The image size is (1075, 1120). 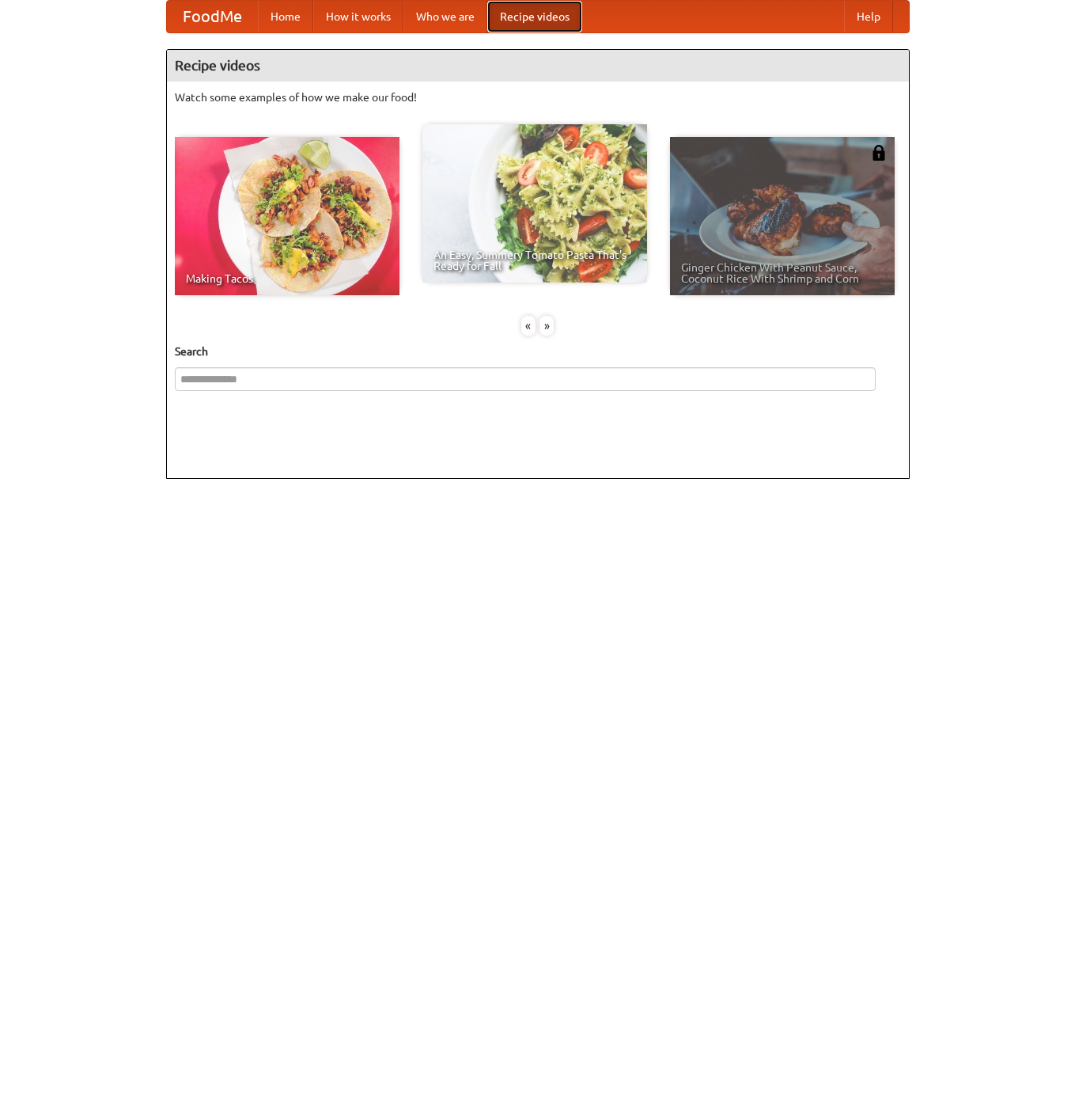 What do you see at coordinates (286, 17) in the screenshot?
I see `a: Home` at bounding box center [286, 17].